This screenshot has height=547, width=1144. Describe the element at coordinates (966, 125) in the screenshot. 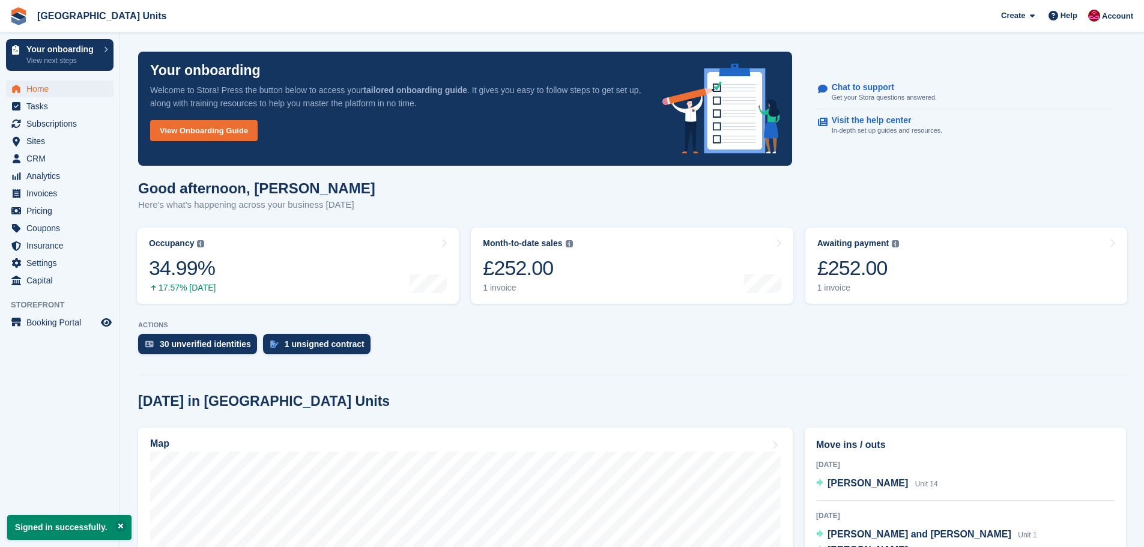

I see `a: Visit the help center In-depth set up guides and resources.` at that location.